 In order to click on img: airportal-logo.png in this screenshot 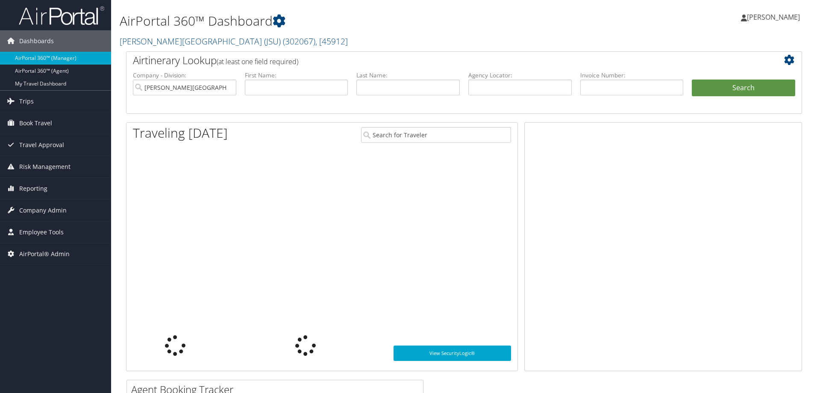, I will do `click(62, 15)`.